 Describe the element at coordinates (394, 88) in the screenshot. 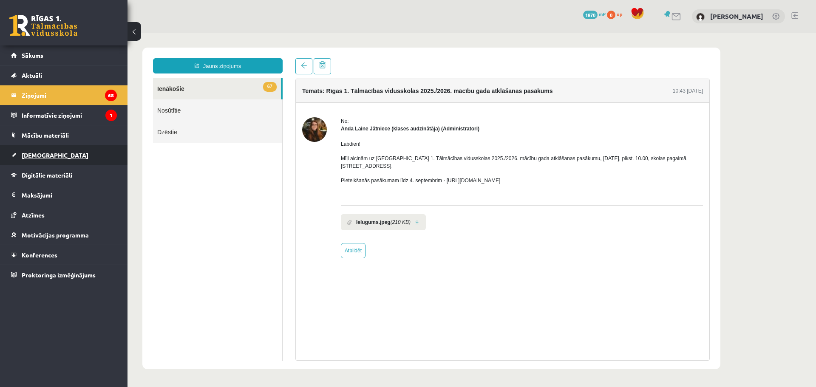

I see `div: No:` at that location.